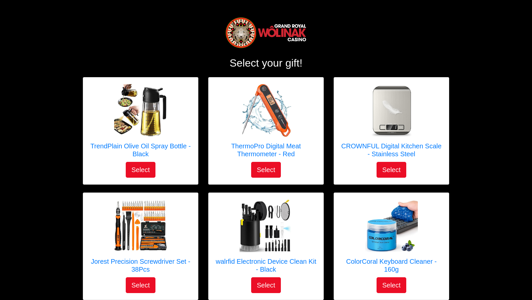  What do you see at coordinates (141, 266) in the screenshot?
I see `h5: Jorest Precision Screwdriver Set - 38Pcs` at bounding box center [141, 266].